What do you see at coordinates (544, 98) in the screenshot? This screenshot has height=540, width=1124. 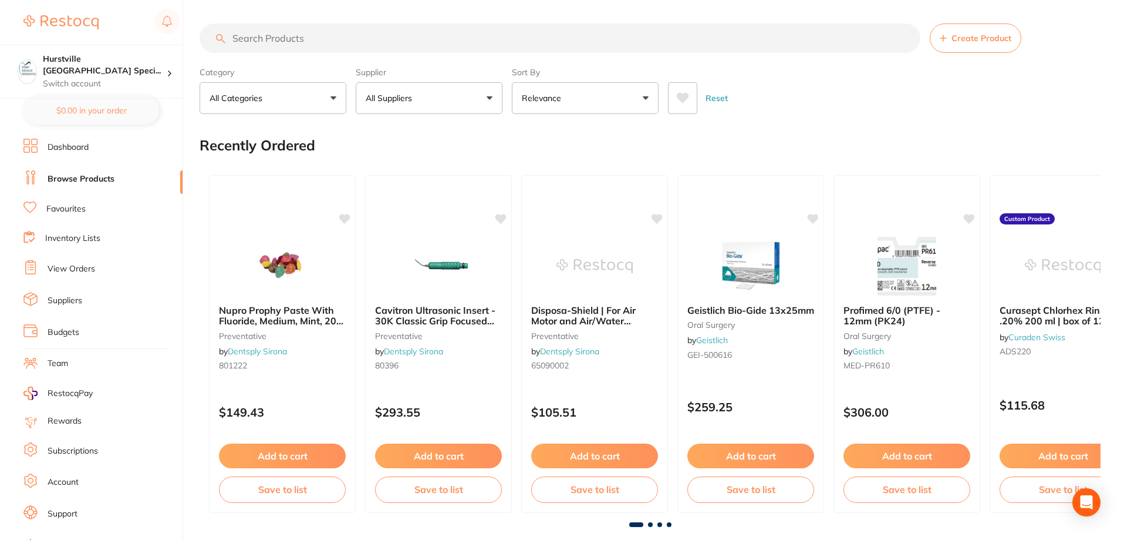 I see `p: Relevance` at bounding box center [544, 98].